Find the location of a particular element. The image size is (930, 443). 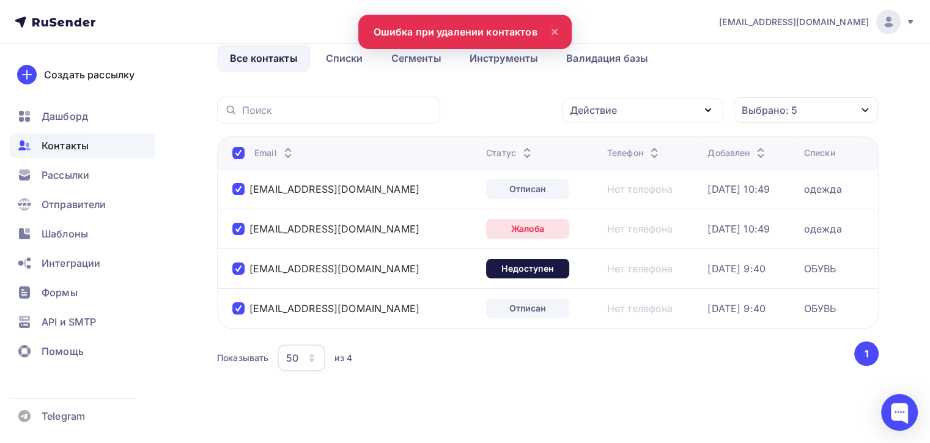

span: Помощь is located at coordinates (62, 351).